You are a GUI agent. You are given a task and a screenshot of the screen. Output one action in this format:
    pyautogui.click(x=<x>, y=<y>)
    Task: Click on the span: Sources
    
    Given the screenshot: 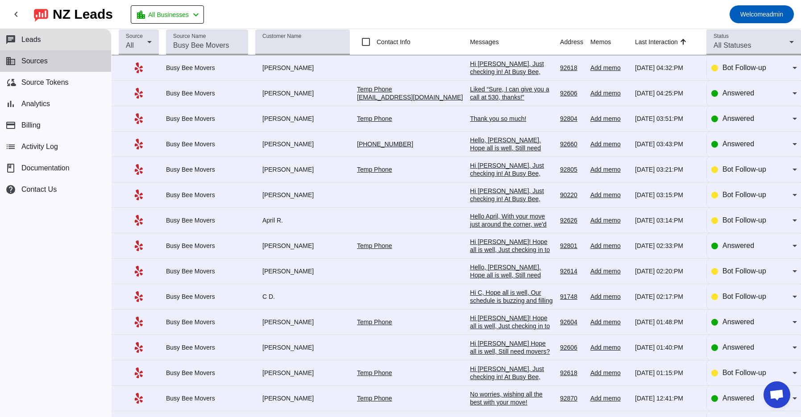 What is the action you would take?
    pyautogui.click(x=34, y=61)
    